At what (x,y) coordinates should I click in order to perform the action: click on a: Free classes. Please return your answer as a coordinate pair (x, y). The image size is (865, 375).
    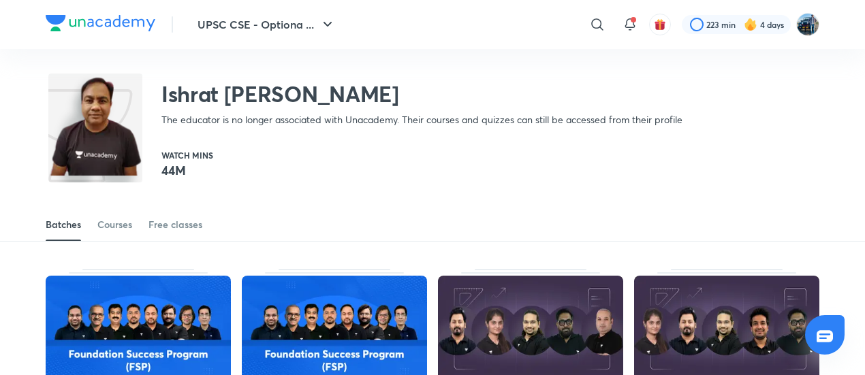
    Looking at the image, I should click on (175, 225).